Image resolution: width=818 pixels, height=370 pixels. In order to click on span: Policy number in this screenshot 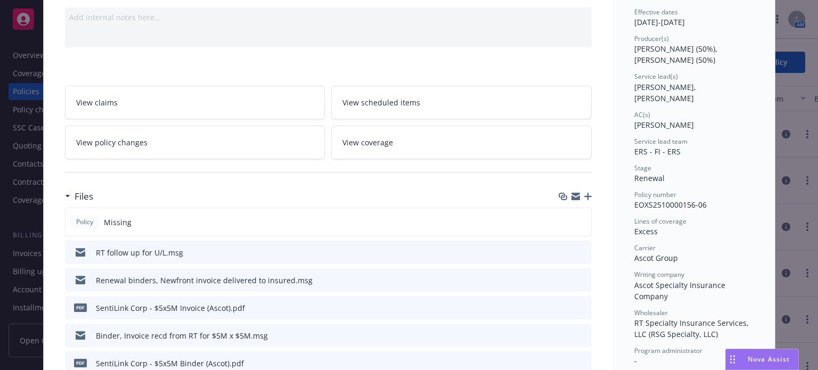, I will do `click(655, 194)`.